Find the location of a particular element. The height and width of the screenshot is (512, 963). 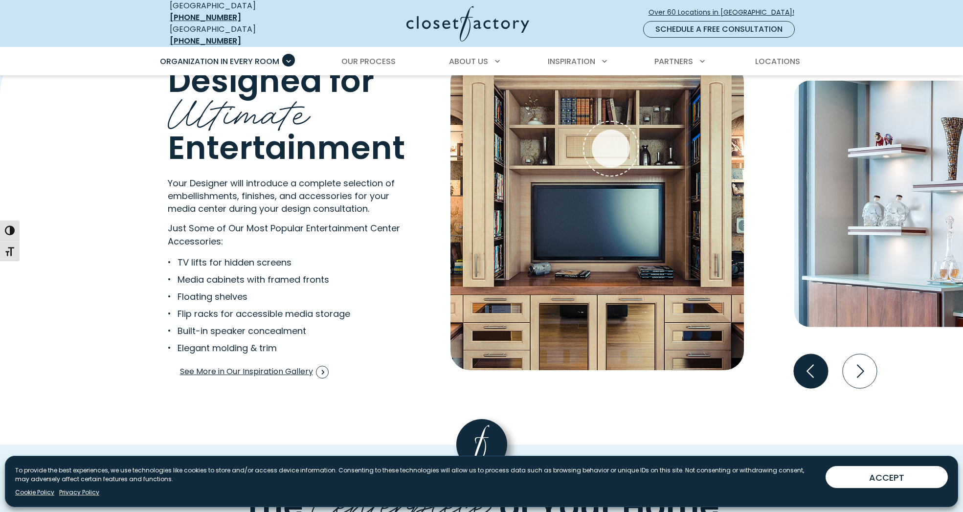

span: Organization in Every Room is located at coordinates (220, 61).